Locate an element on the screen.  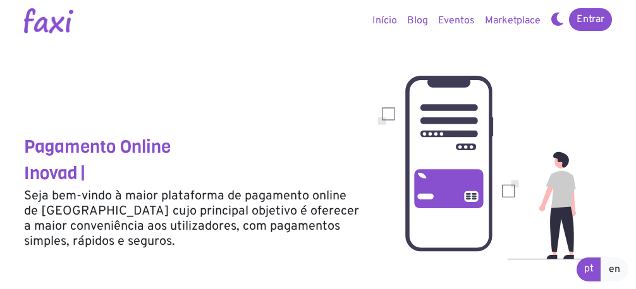
a: Blog is located at coordinates (417, 21).